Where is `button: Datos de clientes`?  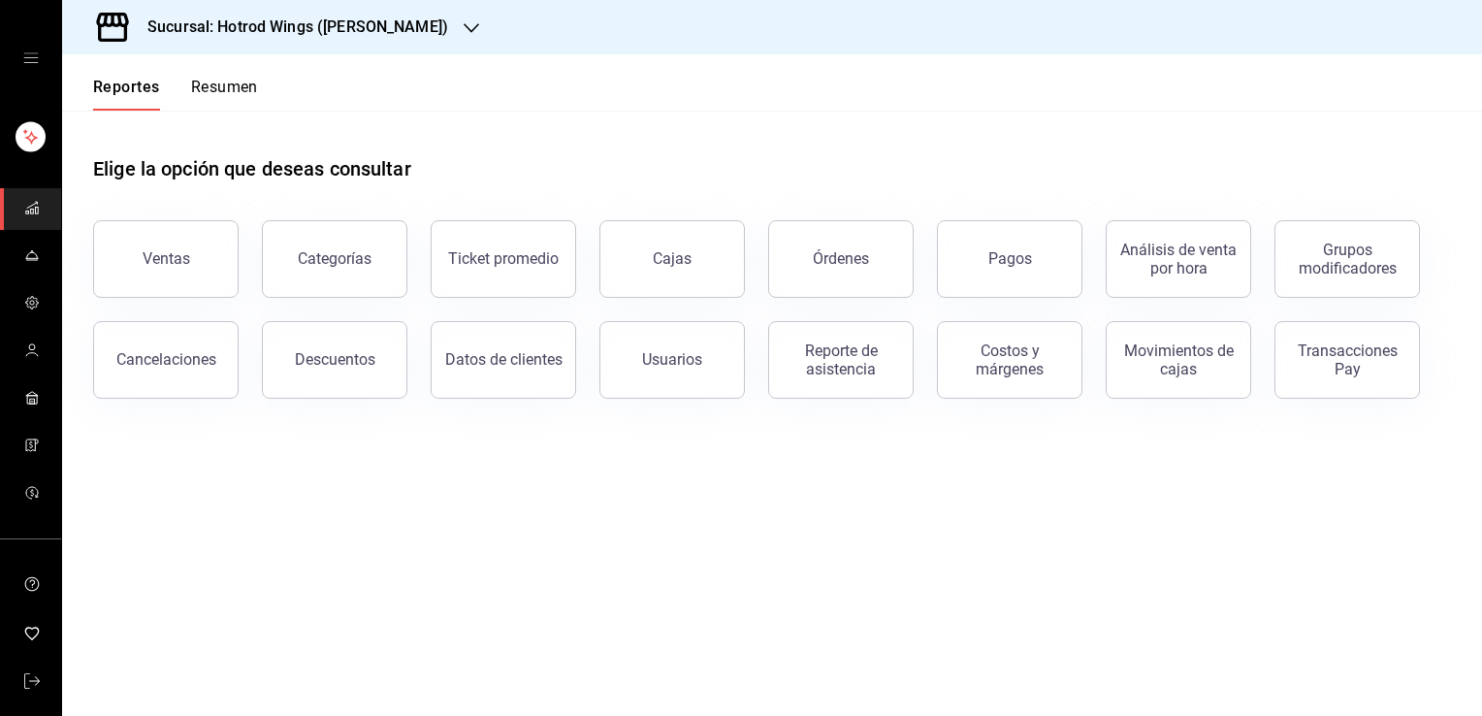 button: Datos de clientes is located at coordinates (503, 360).